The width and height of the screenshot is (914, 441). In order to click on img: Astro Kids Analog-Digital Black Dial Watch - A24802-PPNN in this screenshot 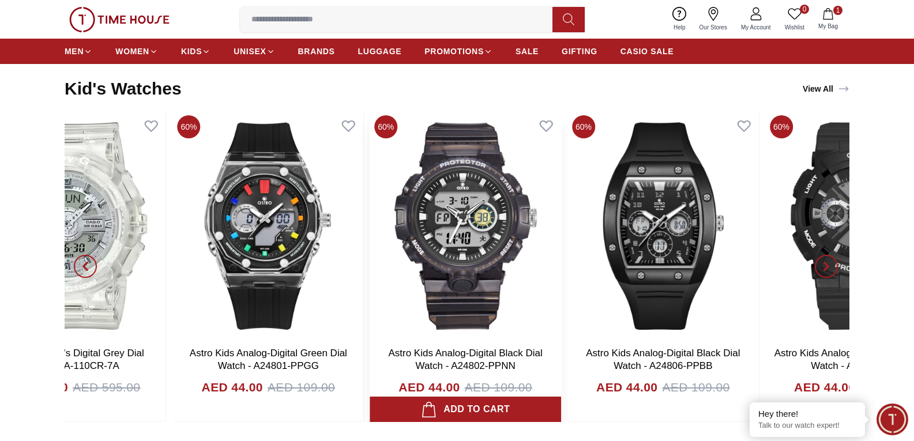, I will do `click(466, 226)`.